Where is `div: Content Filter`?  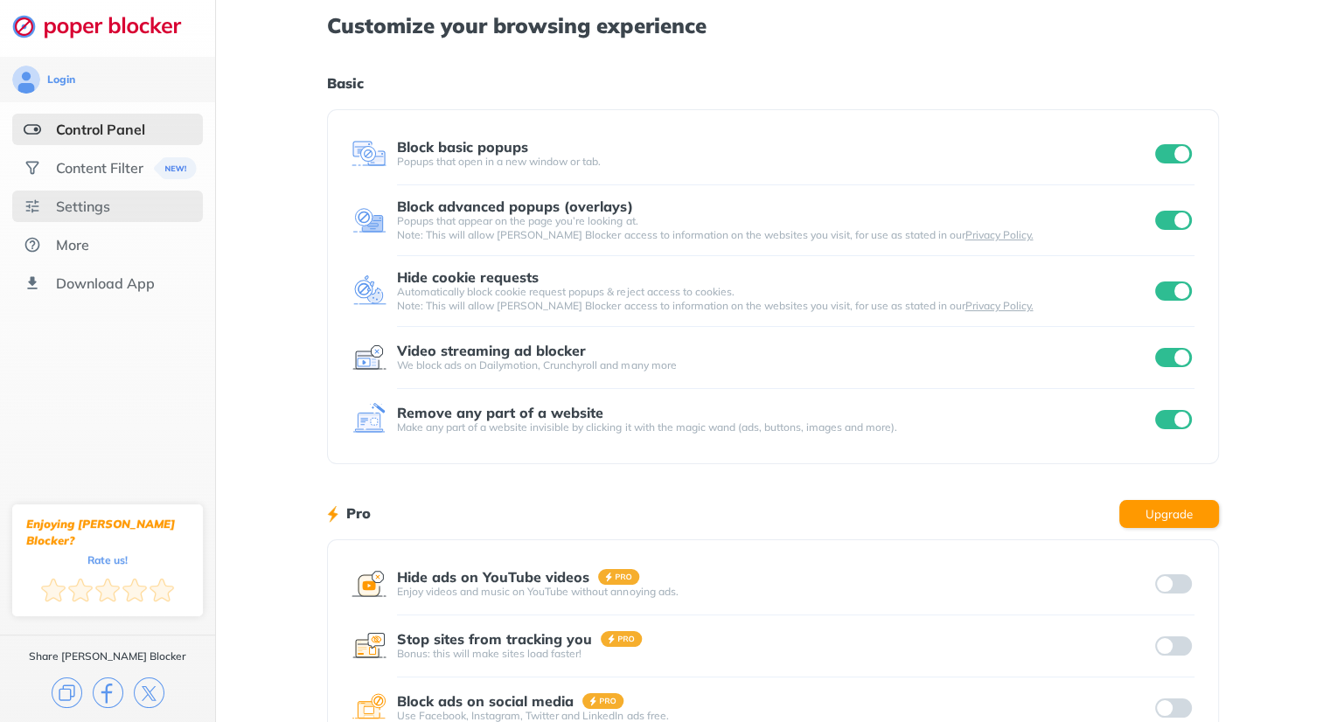 div: Content Filter is located at coordinates (100, 168).